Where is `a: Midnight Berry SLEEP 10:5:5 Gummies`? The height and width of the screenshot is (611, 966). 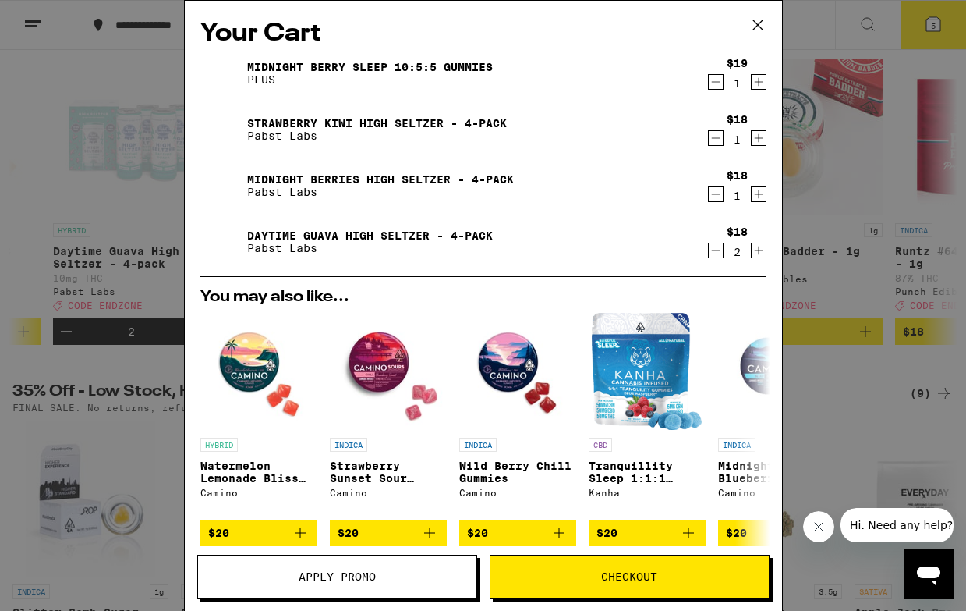 a: Midnight Berry SLEEP 10:5:5 Gummies is located at coordinates (370, 67).